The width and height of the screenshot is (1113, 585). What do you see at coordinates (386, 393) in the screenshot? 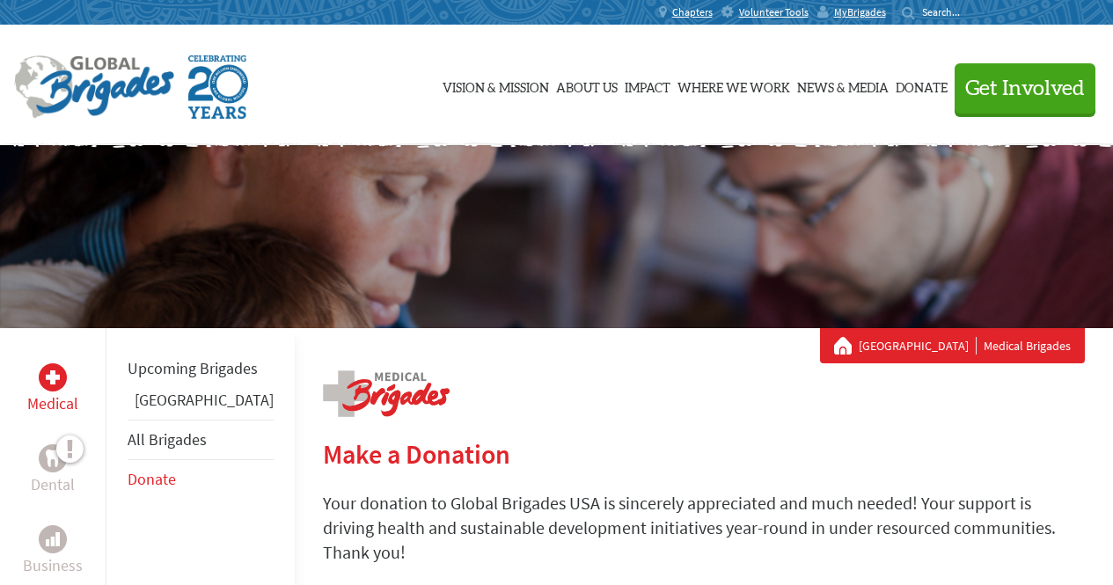
I see `img: logo-medical.png` at bounding box center [386, 393].